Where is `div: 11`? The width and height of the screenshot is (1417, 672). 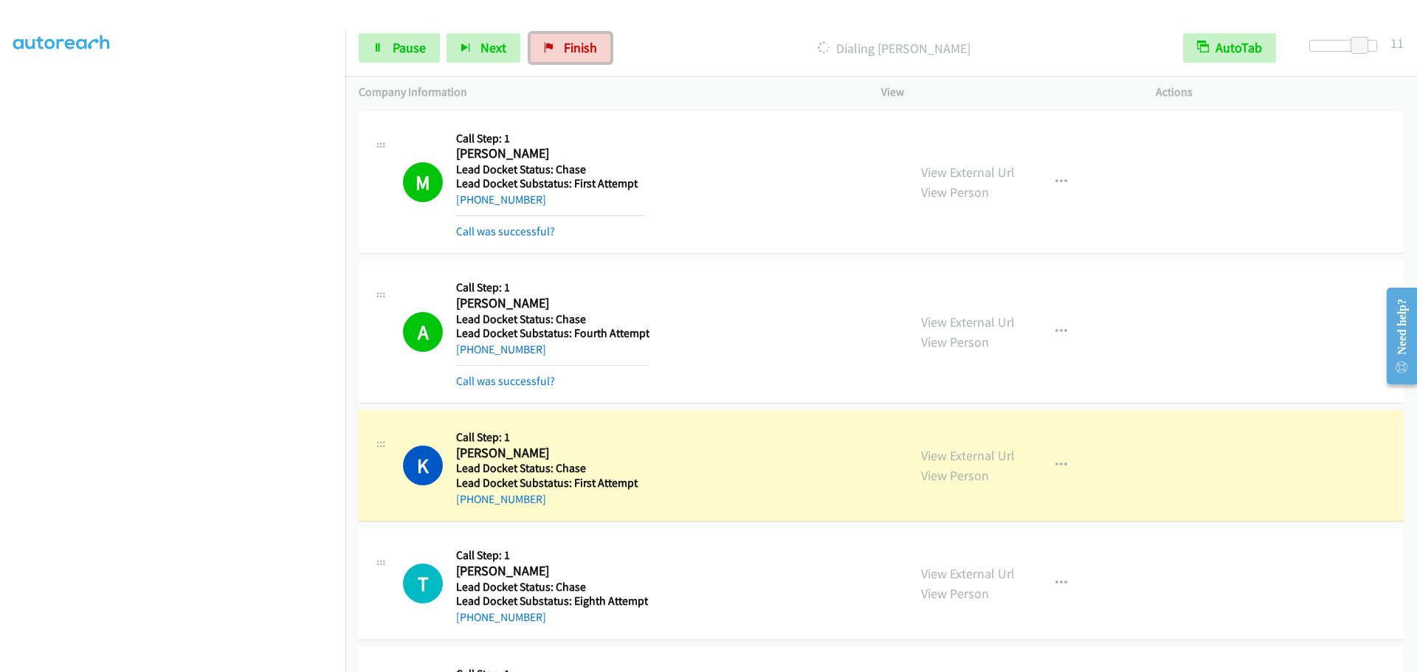
div: 11 is located at coordinates (1397, 43).